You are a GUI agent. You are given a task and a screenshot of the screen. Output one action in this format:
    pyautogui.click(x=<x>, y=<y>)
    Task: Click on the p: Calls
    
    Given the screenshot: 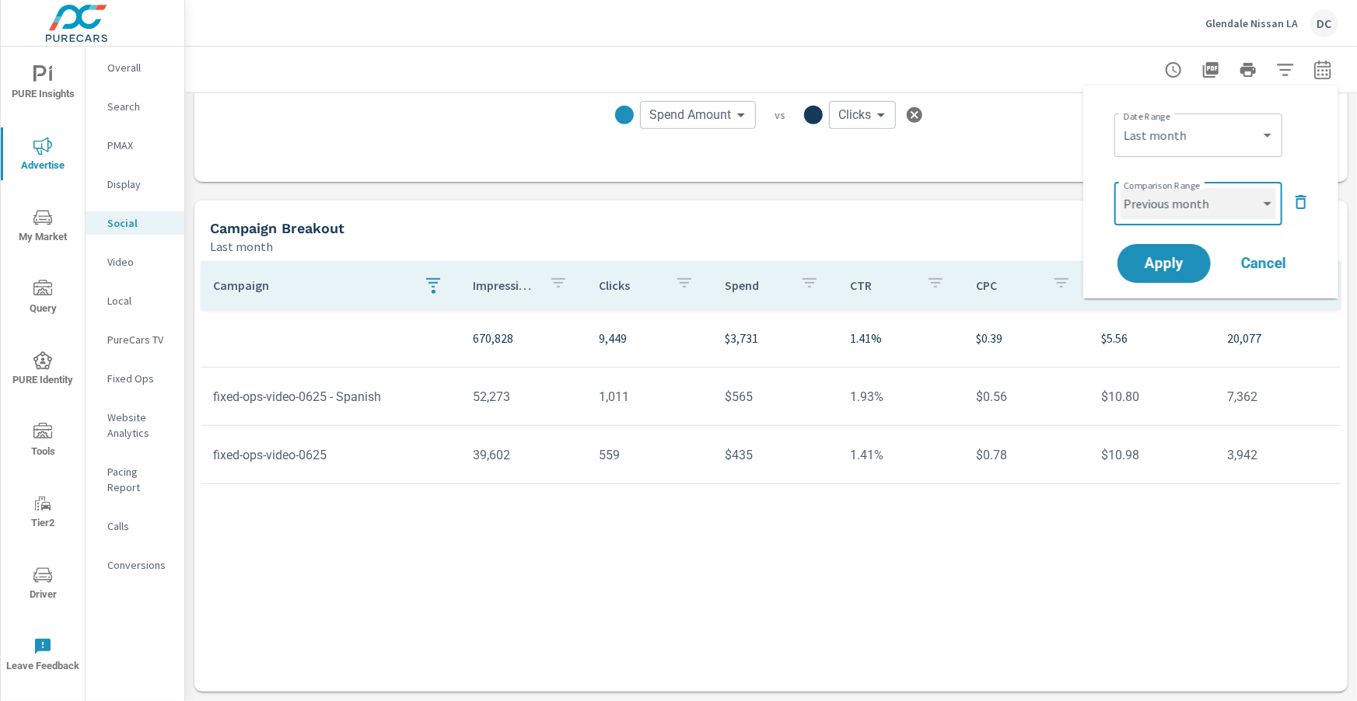 What is the action you would take?
    pyautogui.click(x=139, y=526)
    